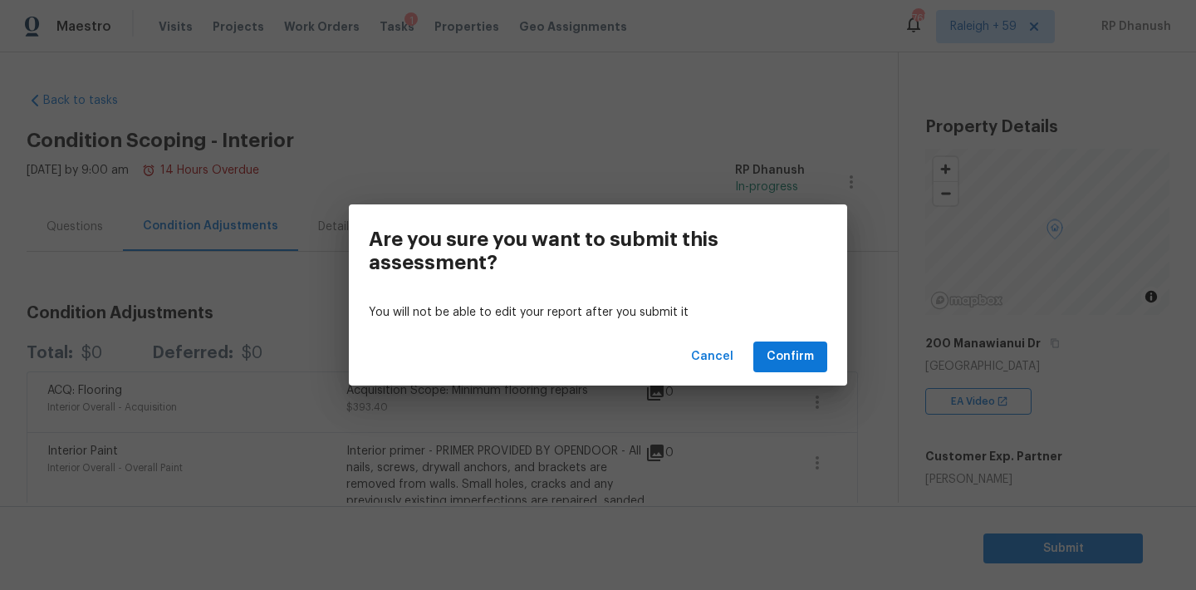 This screenshot has width=1196, height=590. Describe the element at coordinates (598, 312) in the screenshot. I see `p: You will not be able to edit your report after you submit it` at that location.